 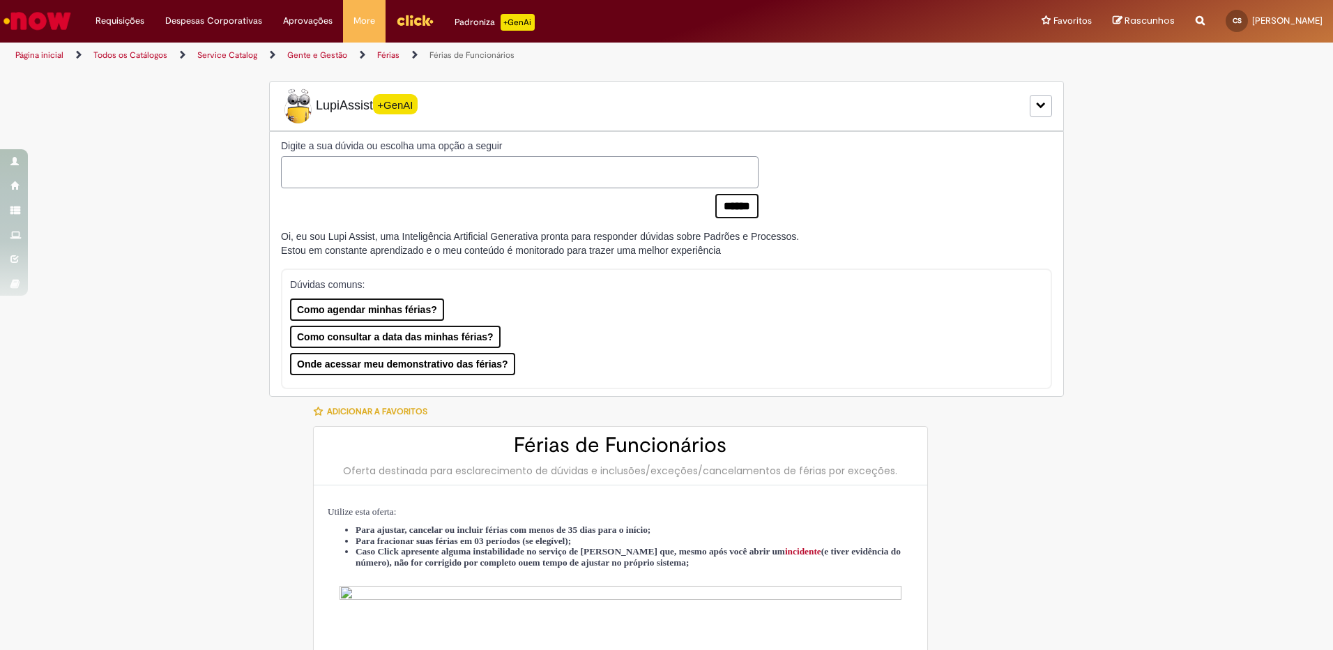 What do you see at coordinates (415, 20) in the screenshot?
I see `img: click_logo_yellow_360x200.png` at bounding box center [415, 20].